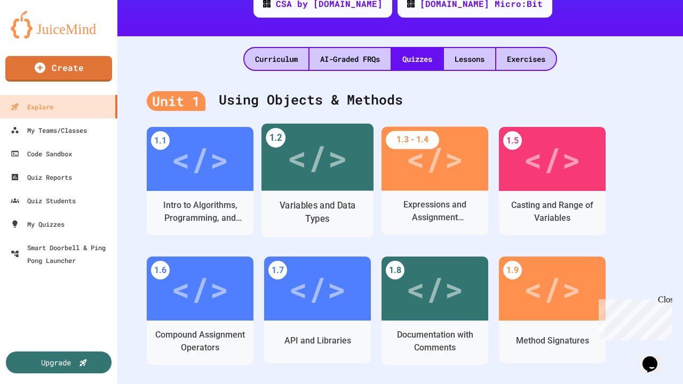 This screenshot has height=384, width=683. What do you see at coordinates (276, 59) in the screenshot?
I see `div: Curriculum` at bounding box center [276, 59].